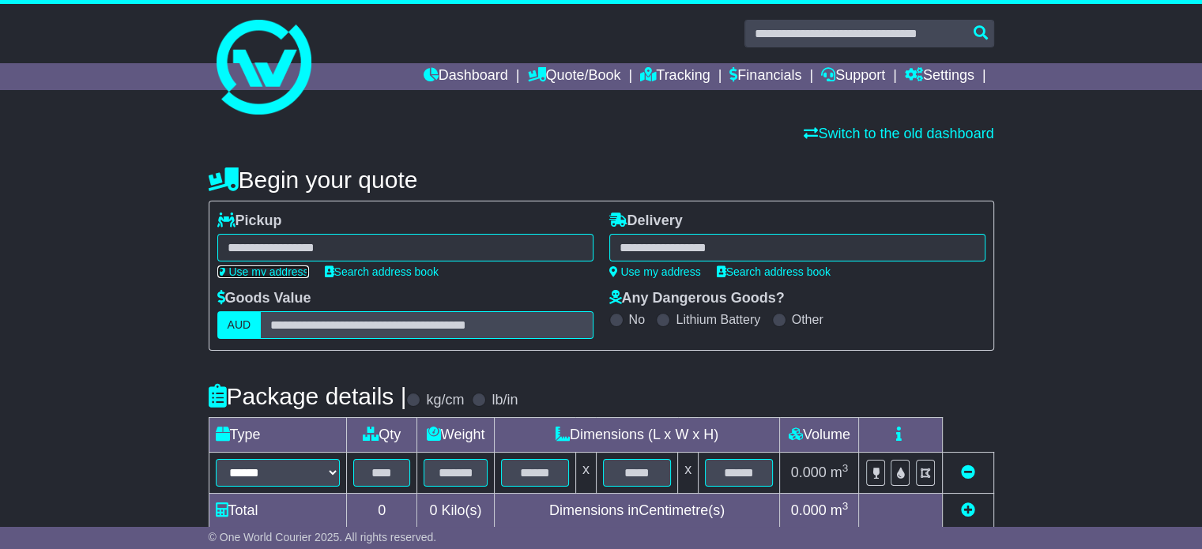 The height and width of the screenshot is (549, 1202). What do you see at coordinates (277, 512) in the screenshot?
I see `td: Total` at bounding box center [277, 512].